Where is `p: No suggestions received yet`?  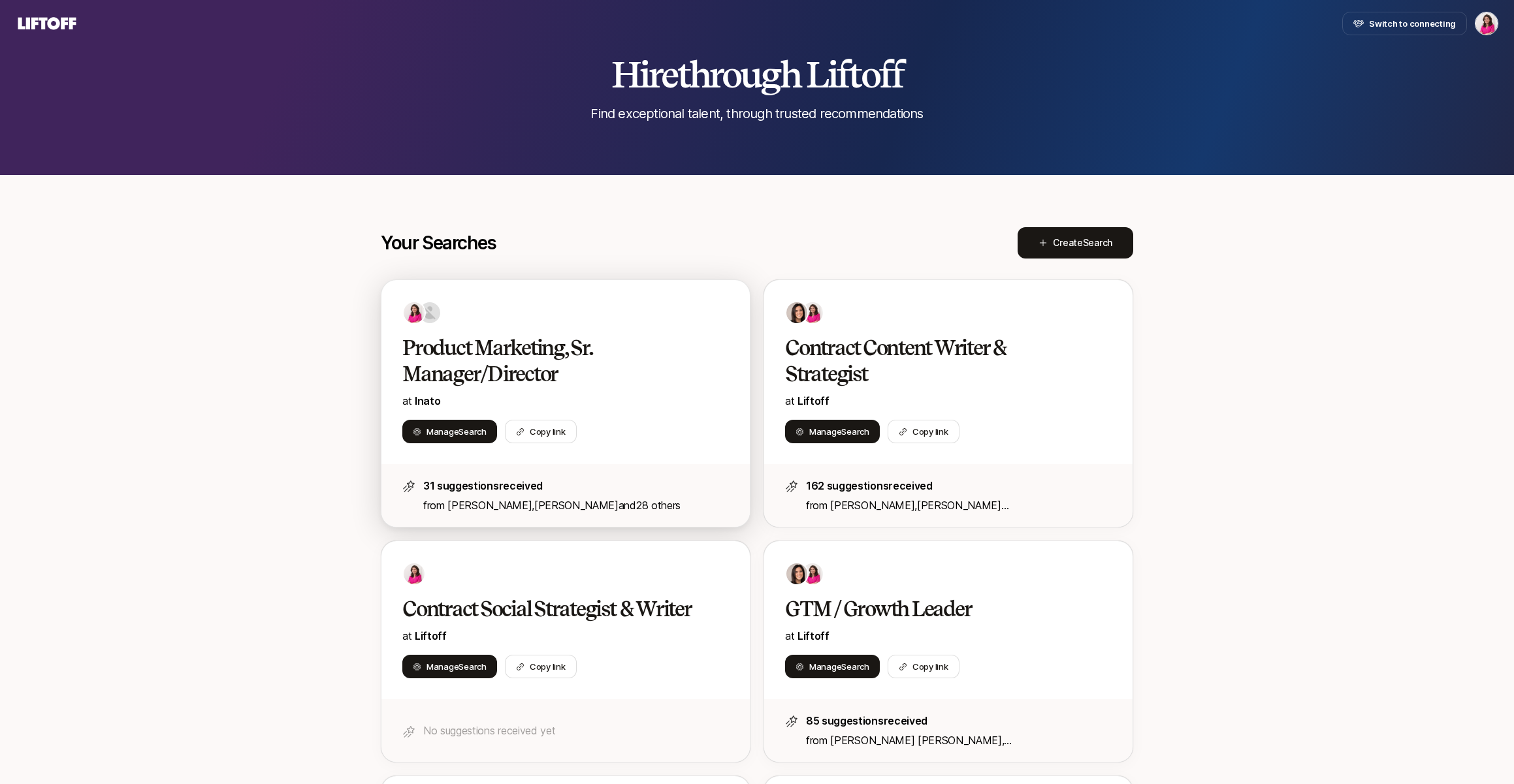
p: No suggestions received yet is located at coordinates (576, 731).